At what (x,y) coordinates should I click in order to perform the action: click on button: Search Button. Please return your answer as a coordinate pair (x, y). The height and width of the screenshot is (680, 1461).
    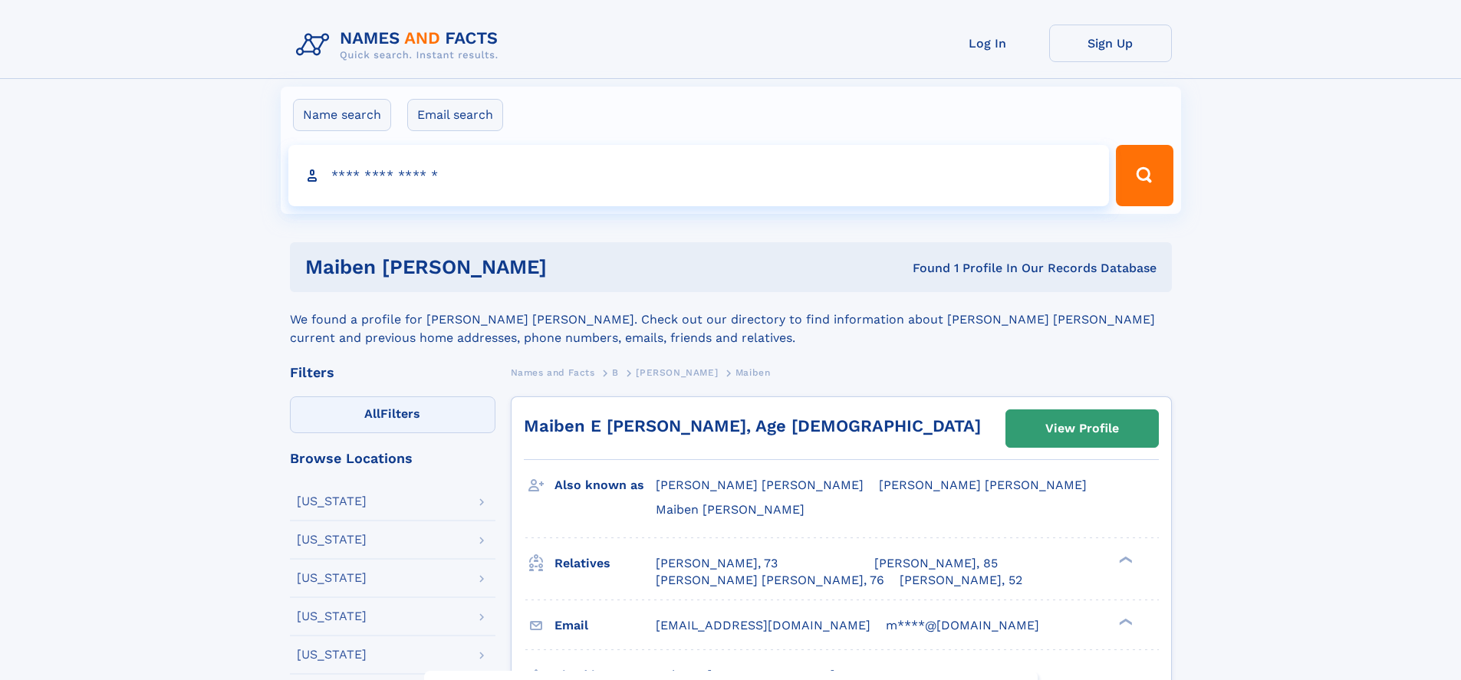
    Looking at the image, I should click on (1144, 176).